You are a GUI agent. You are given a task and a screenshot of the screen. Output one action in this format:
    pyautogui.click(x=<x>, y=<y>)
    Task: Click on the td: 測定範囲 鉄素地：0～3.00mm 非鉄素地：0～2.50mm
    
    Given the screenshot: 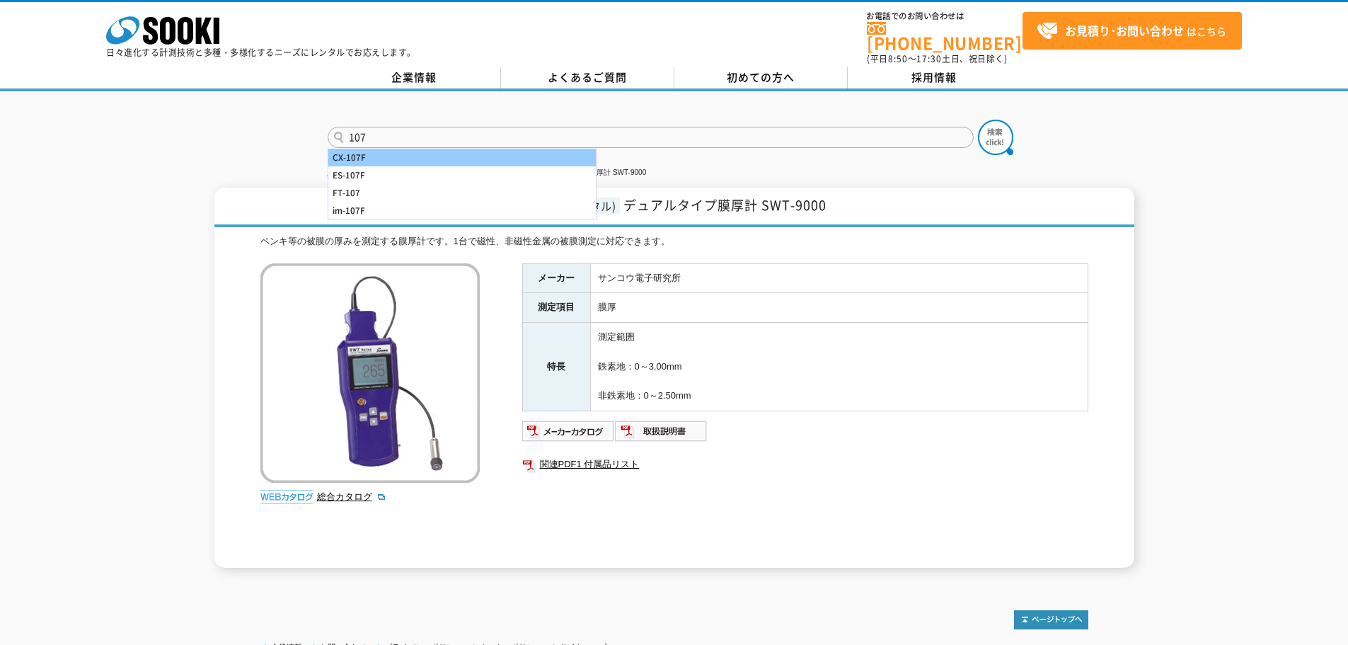 What is the action you would take?
    pyautogui.click(x=838, y=367)
    